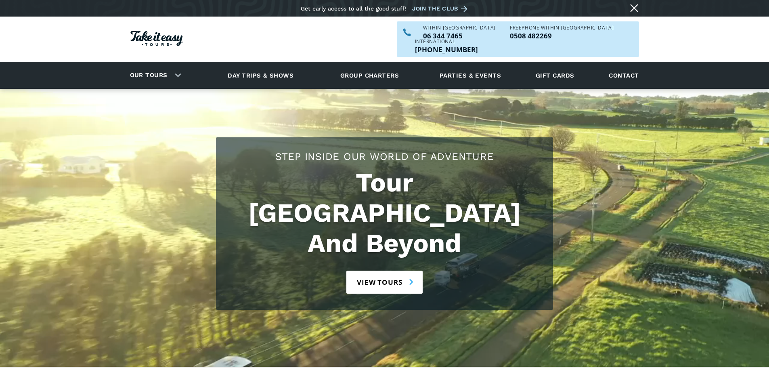  I want to click on div: Our tours, so click(154, 75).